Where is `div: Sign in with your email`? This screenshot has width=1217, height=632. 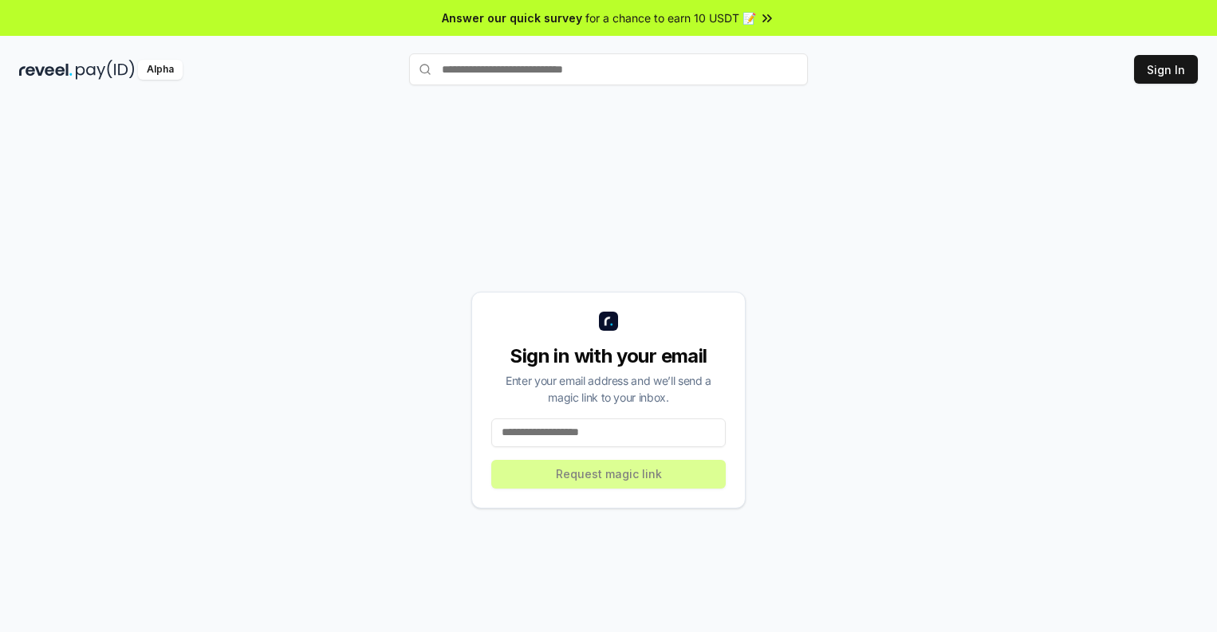 div: Sign in with your email is located at coordinates (608, 356).